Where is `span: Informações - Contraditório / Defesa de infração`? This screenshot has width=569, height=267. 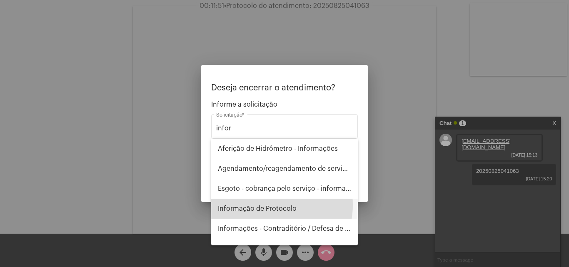 span: Informações - Contraditório / Defesa de infração is located at coordinates (285, 229).